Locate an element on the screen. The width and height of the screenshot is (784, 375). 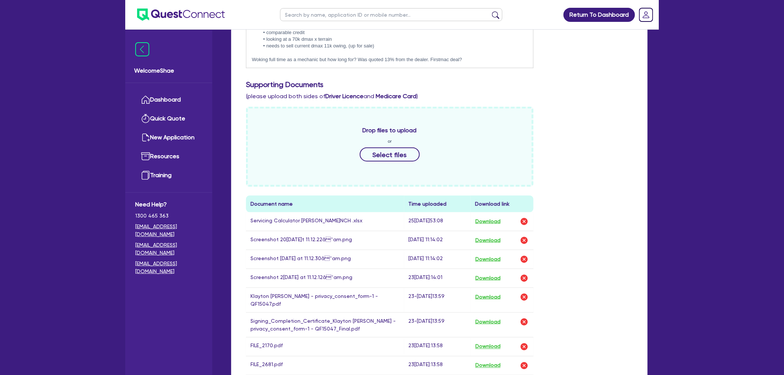
span: 1300 465 363 is located at coordinates (169, 216).